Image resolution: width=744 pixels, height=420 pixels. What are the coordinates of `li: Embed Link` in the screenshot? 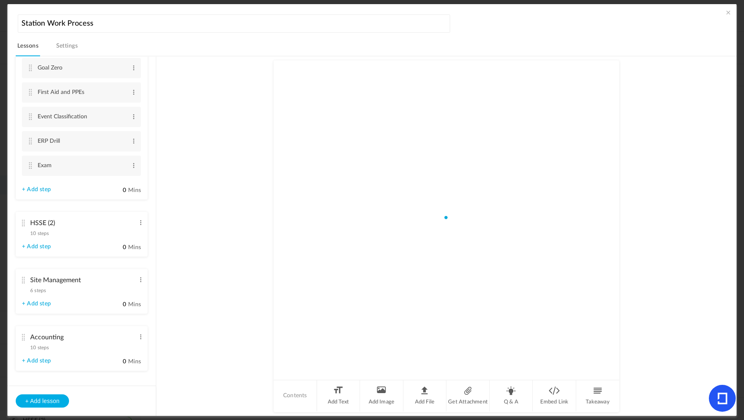 It's located at (554, 395).